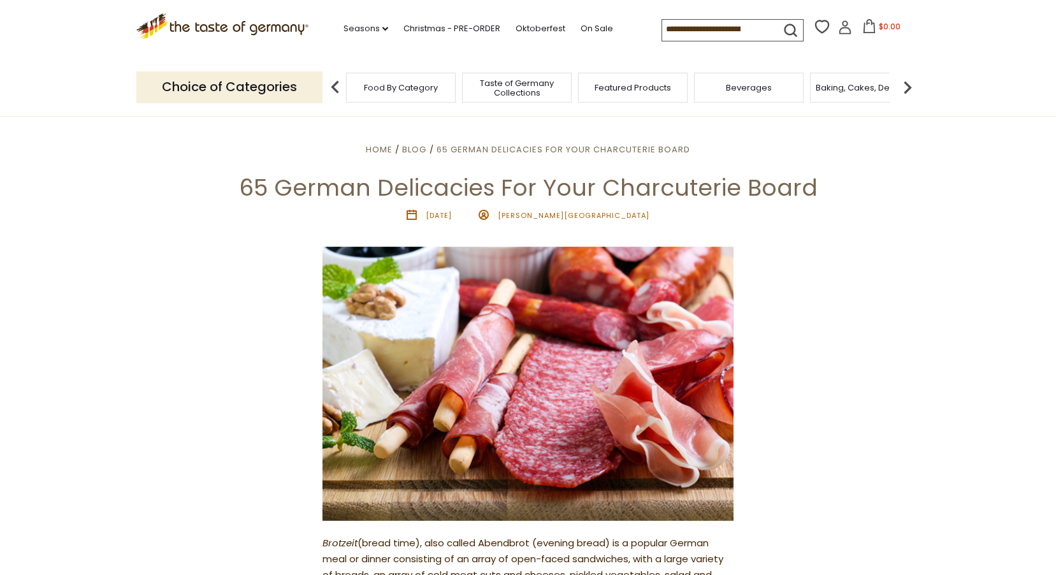  Describe the element at coordinates (749, 87) in the screenshot. I see `span: Beverages` at that location.